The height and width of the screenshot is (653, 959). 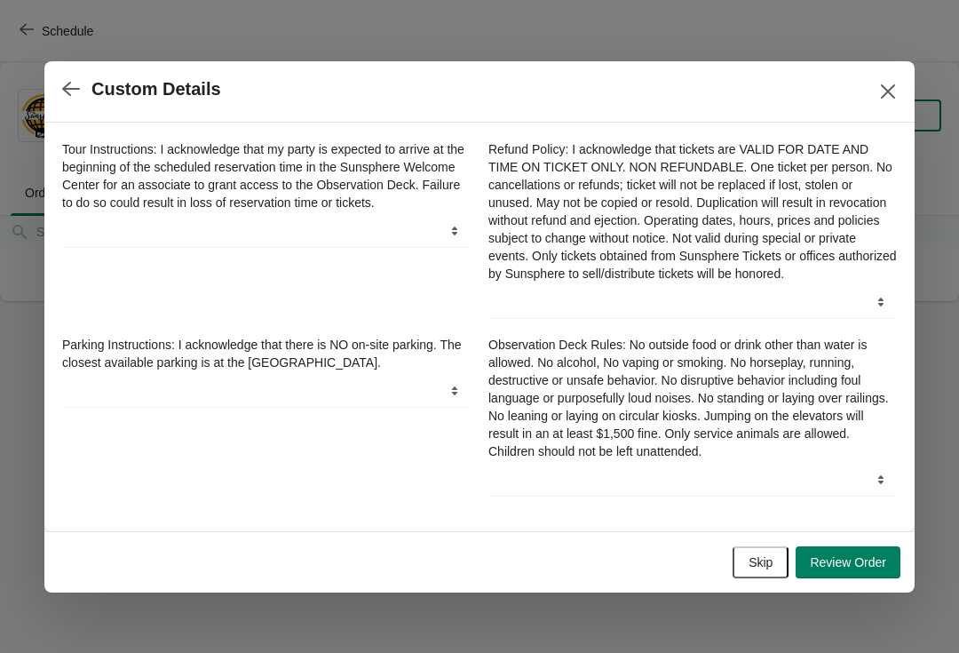 I want to click on label: Refund Policy: I acknowledge that tickets are VALID FOR DATE AND TIME ON TICKET ONLY. NON REFUNDA..., so click(x=693, y=211).